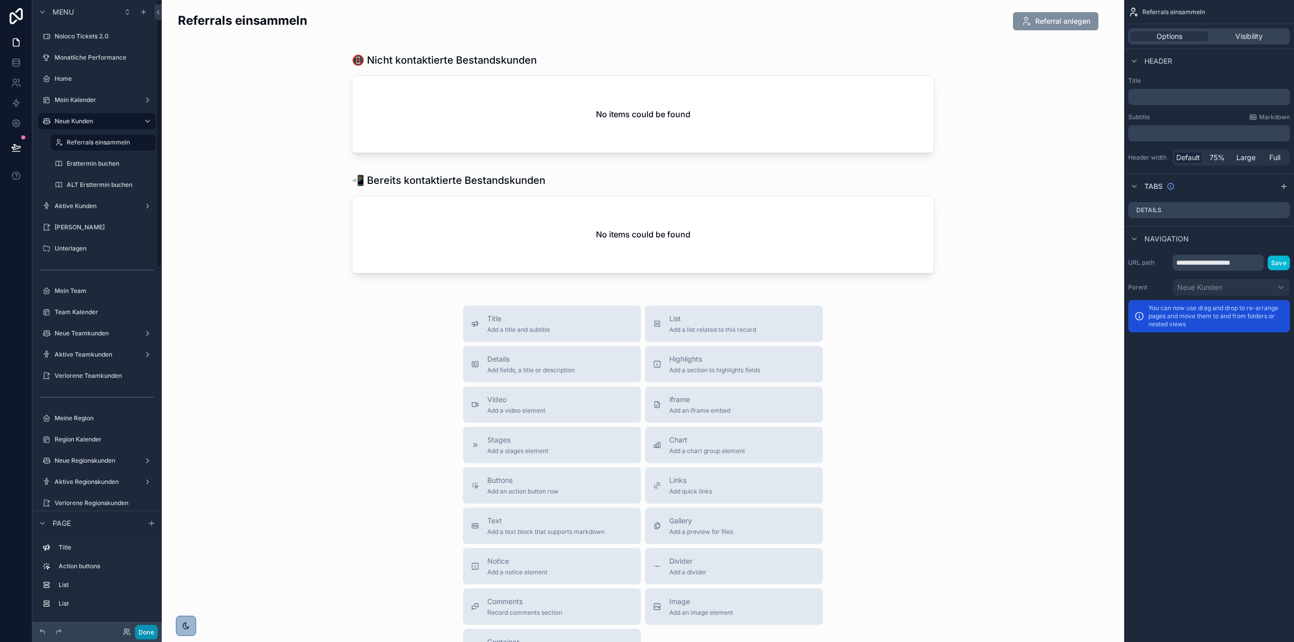  Describe the element at coordinates (517, 573) in the screenshot. I see `span: Add a notice element` at that location.